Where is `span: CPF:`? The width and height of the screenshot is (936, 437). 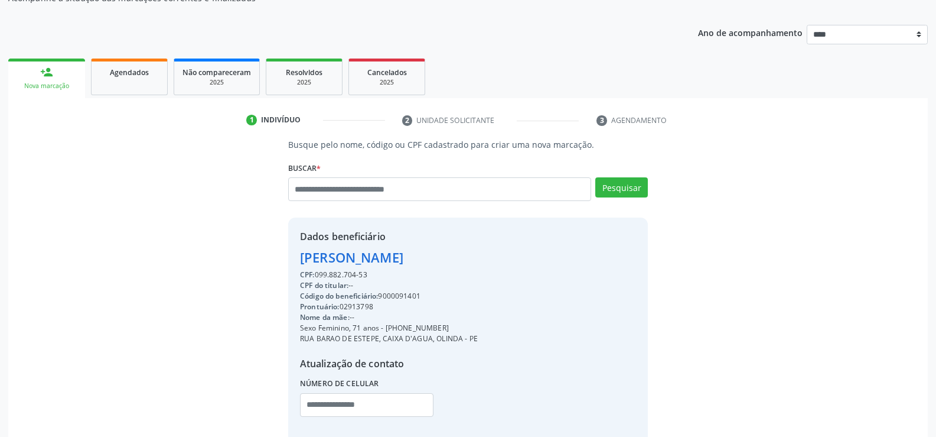
span: CPF: is located at coordinates (307, 274).